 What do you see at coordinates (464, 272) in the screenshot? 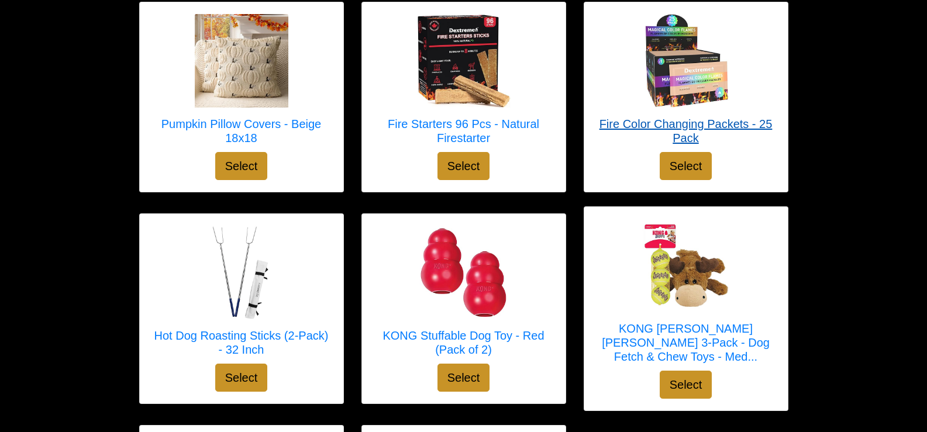
I see `img: KONG Stuffable Dog Toy - Red (Pack of 2)` at bounding box center [464, 272].